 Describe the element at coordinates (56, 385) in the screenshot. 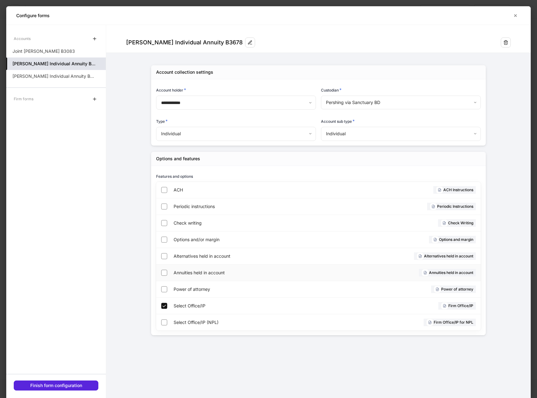

I see `button: Finish form configuration` at that location.